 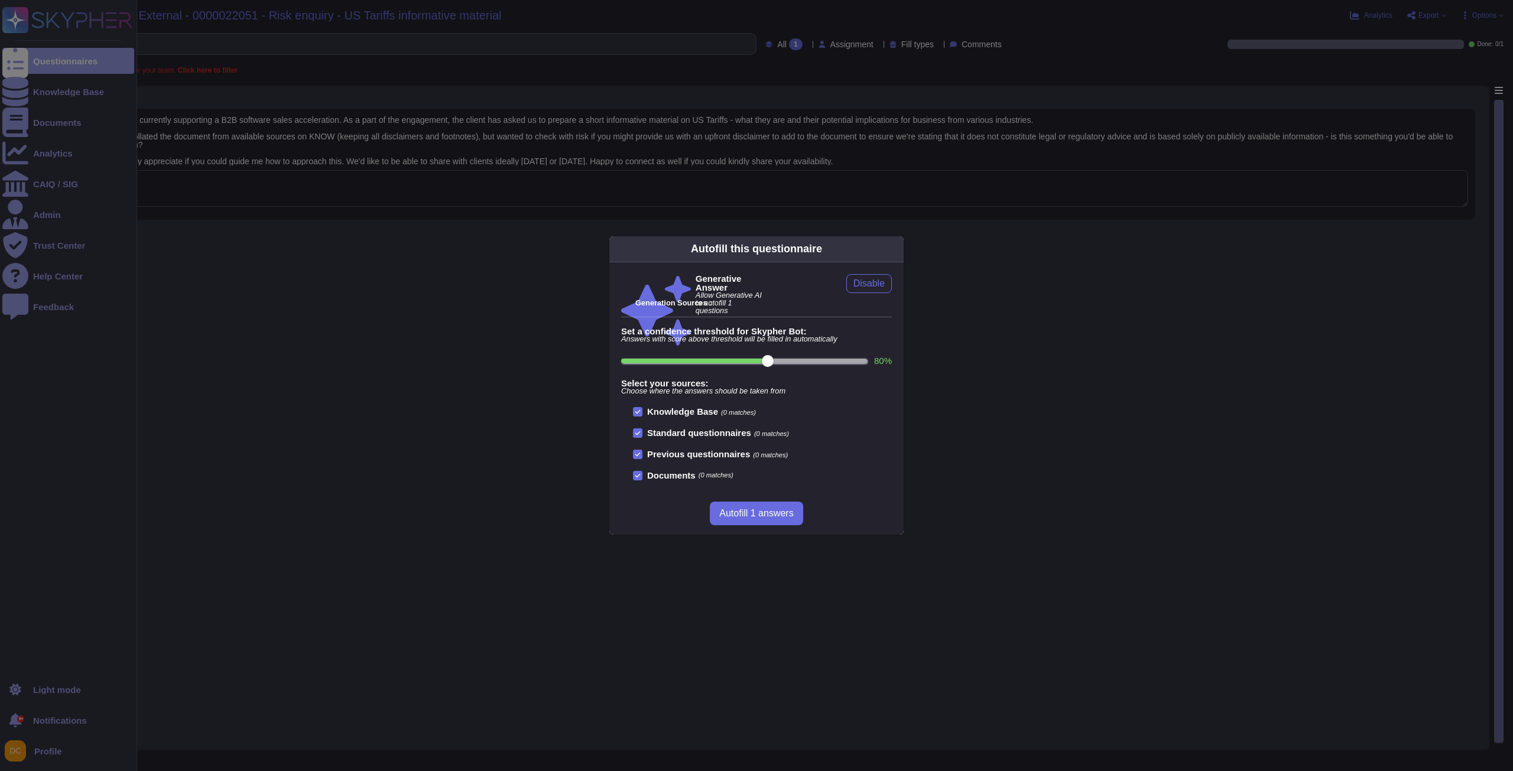 What do you see at coordinates (683, 411) in the screenshot?
I see `b: Knowledge Base` at bounding box center [683, 411].